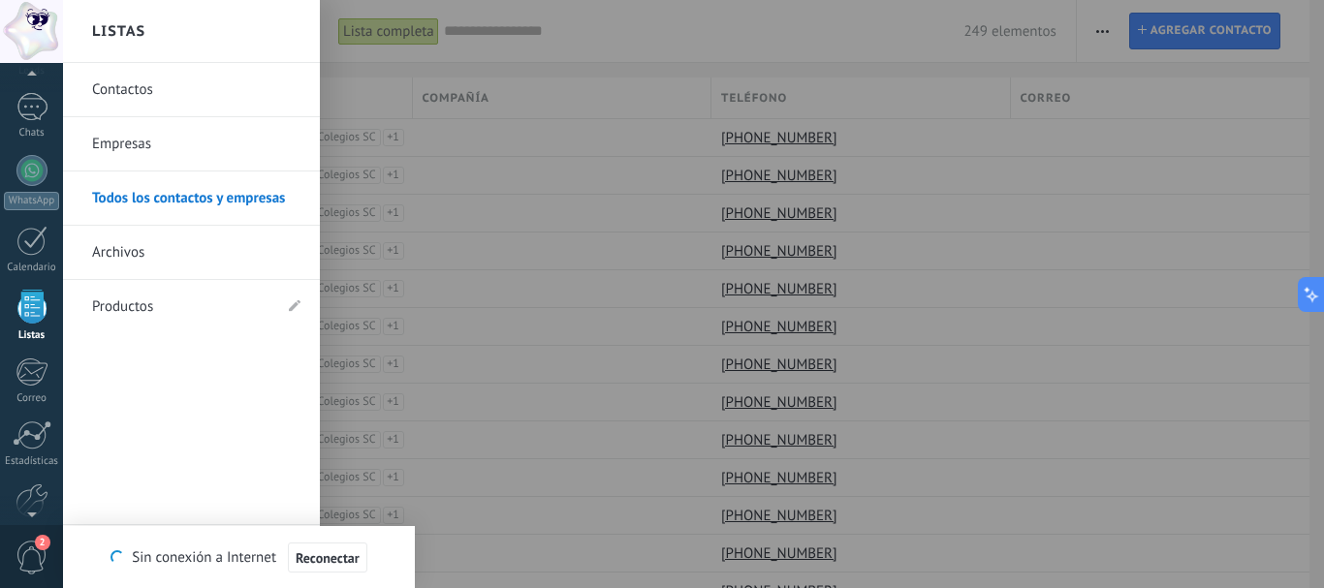 This screenshot has width=1324, height=588. Describe the element at coordinates (196, 90) in the screenshot. I see `a: Contactos` at that location.